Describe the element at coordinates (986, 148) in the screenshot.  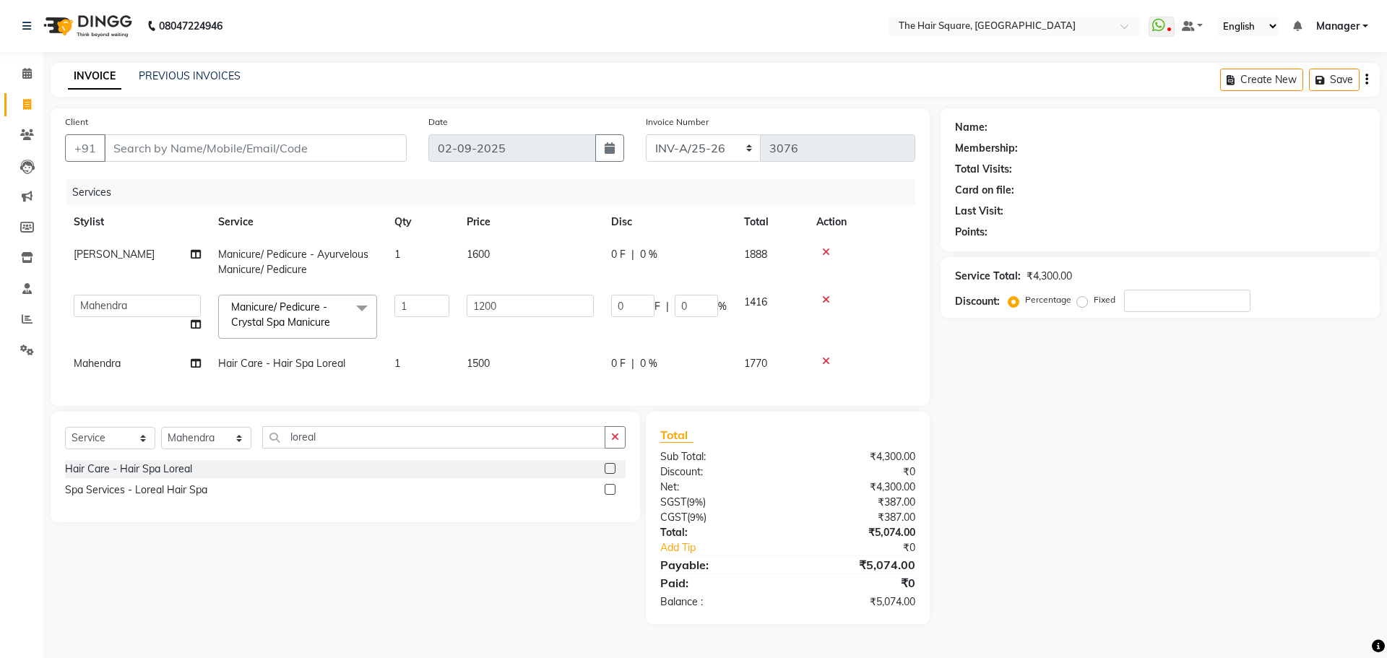
I see `div: Membership:` at that location.